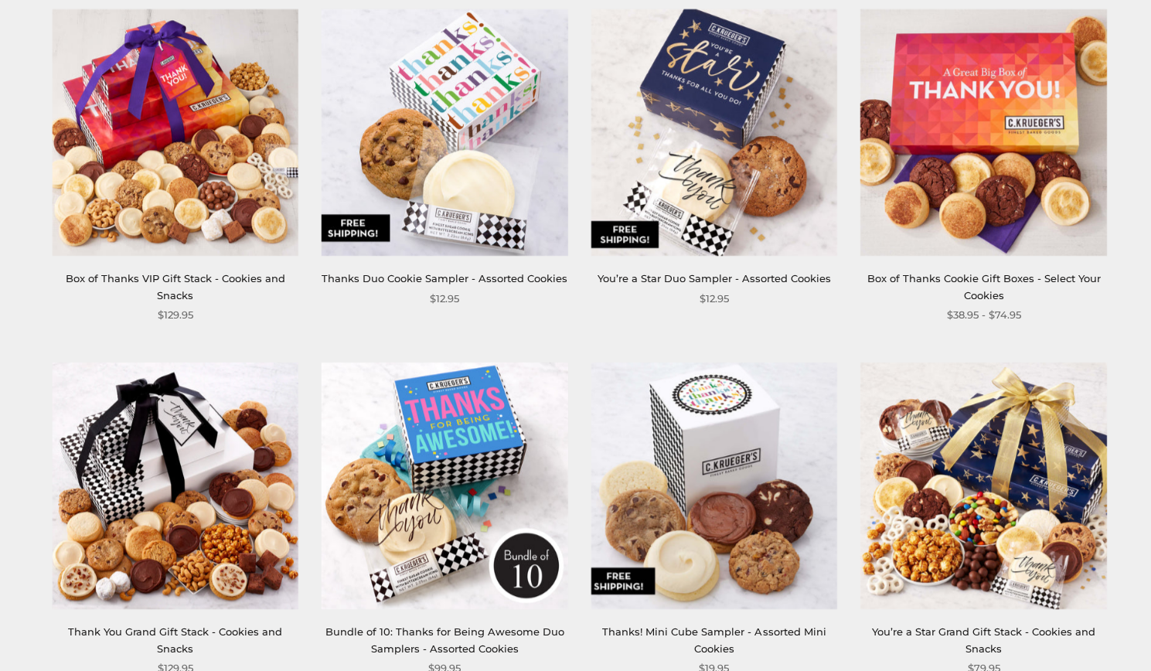 This screenshot has width=1151, height=671. What do you see at coordinates (445, 132) in the screenshot?
I see `img: Thanks Duo Cookie Sampler - Assorted Cookies` at bounding box center [445, 132].